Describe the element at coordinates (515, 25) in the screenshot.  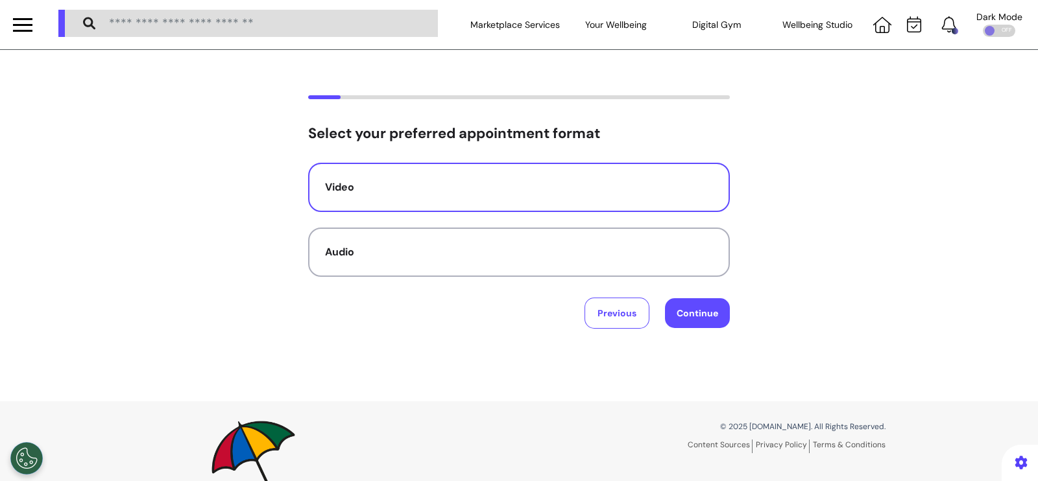
I see `div: Marketplace Services` at that location.